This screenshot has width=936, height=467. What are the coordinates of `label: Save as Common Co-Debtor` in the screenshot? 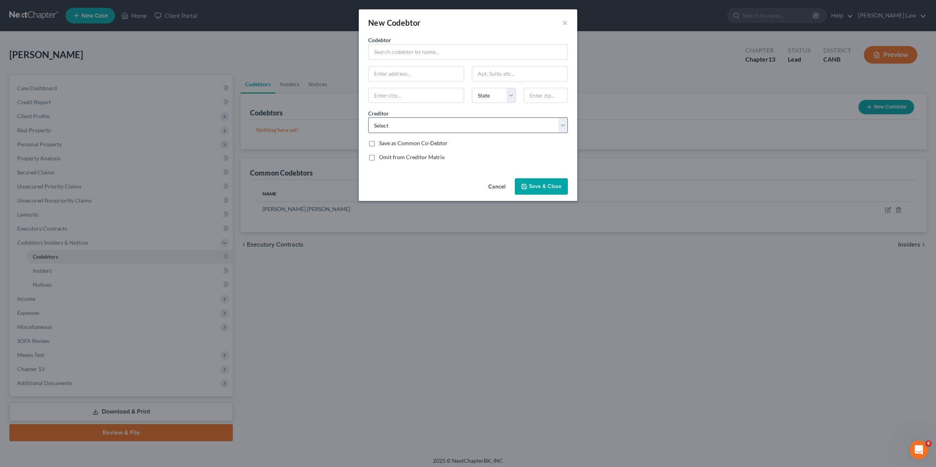 It's located at (414, 143).